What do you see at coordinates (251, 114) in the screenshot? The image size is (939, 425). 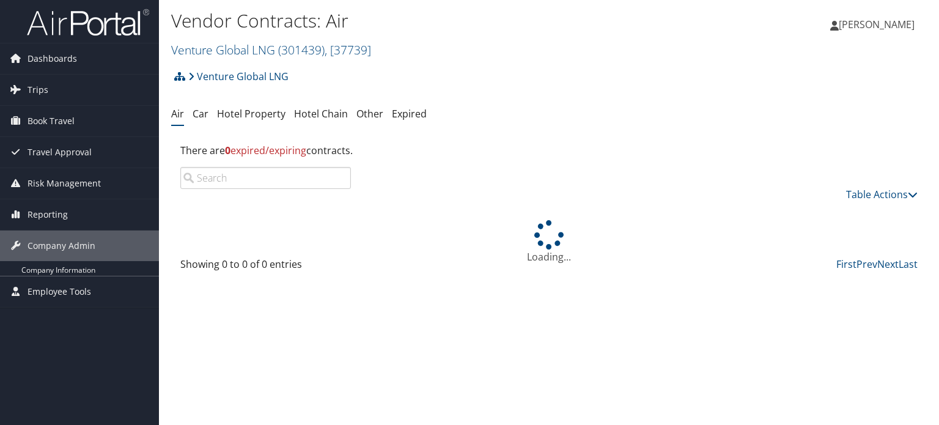 I see `a: Hotel Property` at bounding box center [251, 114].